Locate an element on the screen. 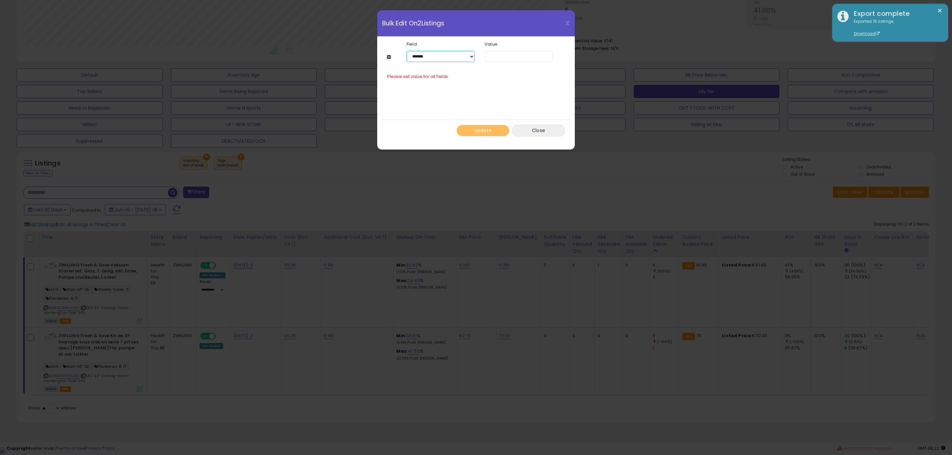  div: Export complete is located at coordinates (895, 14).